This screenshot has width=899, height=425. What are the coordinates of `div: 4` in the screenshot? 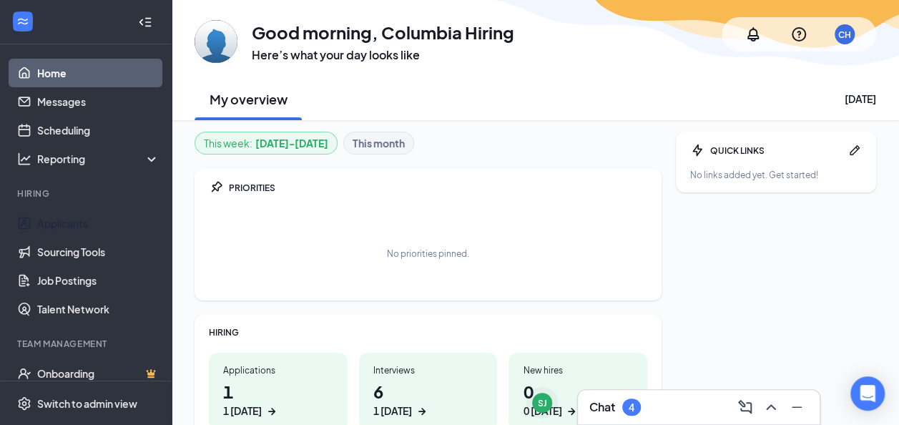 It's located at (631, 407).